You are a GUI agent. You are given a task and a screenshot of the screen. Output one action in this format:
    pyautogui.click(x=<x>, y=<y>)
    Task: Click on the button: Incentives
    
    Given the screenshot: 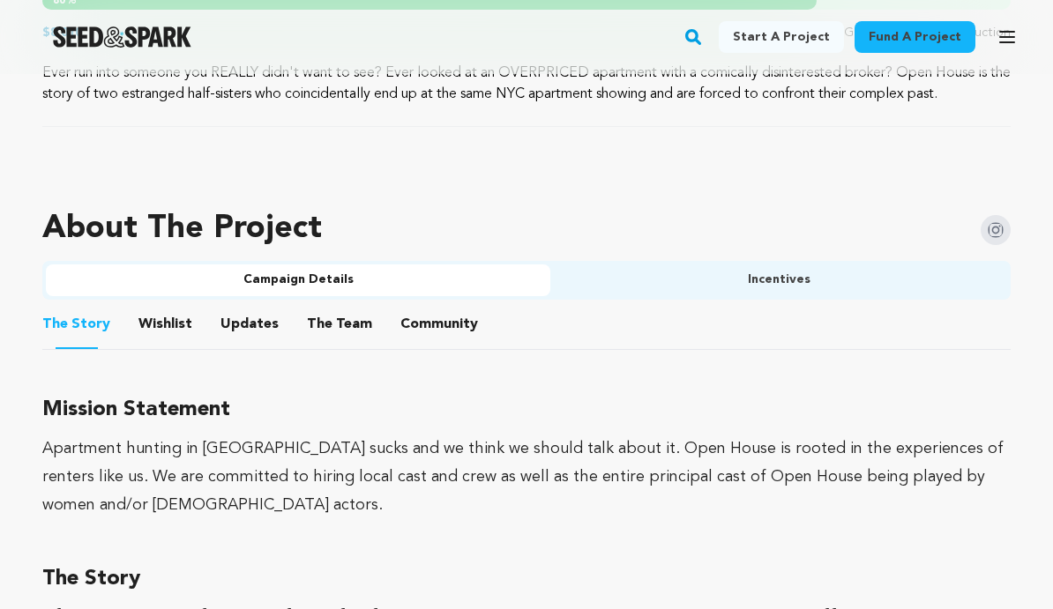 What is the action you would take?
    pyautogui.click(x=779, y=280)
    